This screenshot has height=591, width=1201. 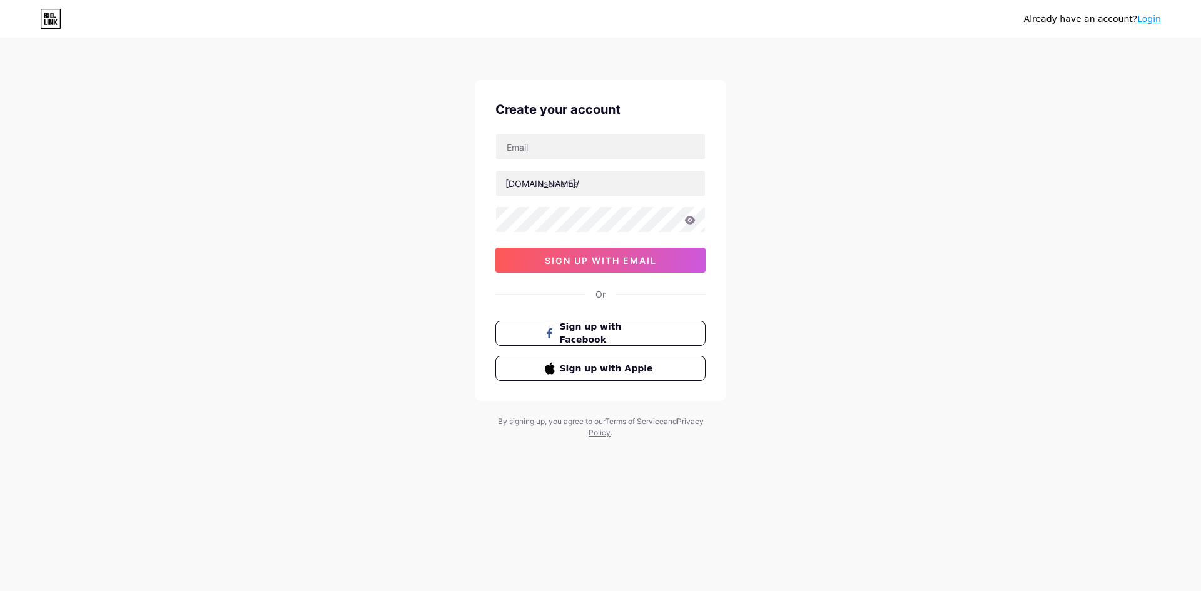 What do you see at coordinates (608, 333) in the screenshot?
I see `span: Sign up with Facebook` at bounding box center [608, 333].